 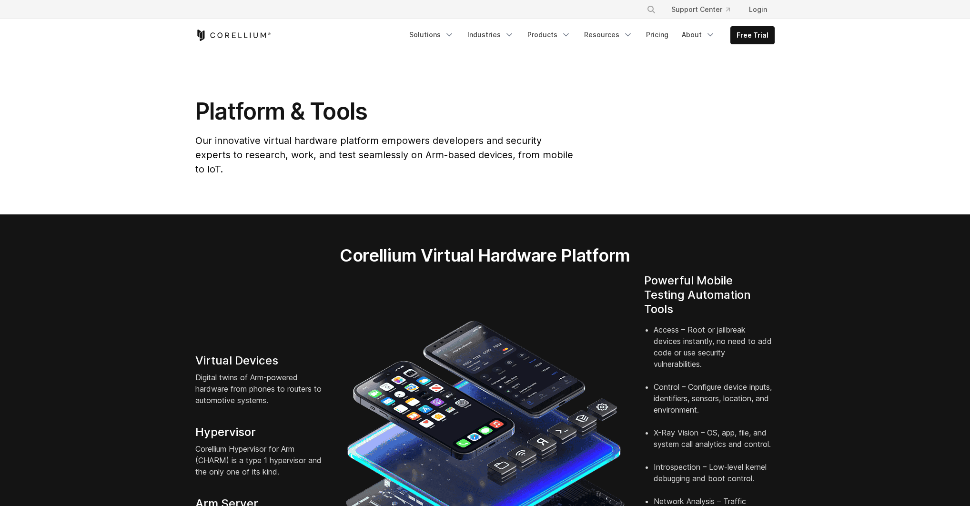 What do you see at coordinates (261, 432) in the screenshot?
I see `h4: Hypervisor` at bounding box center [261, 432].